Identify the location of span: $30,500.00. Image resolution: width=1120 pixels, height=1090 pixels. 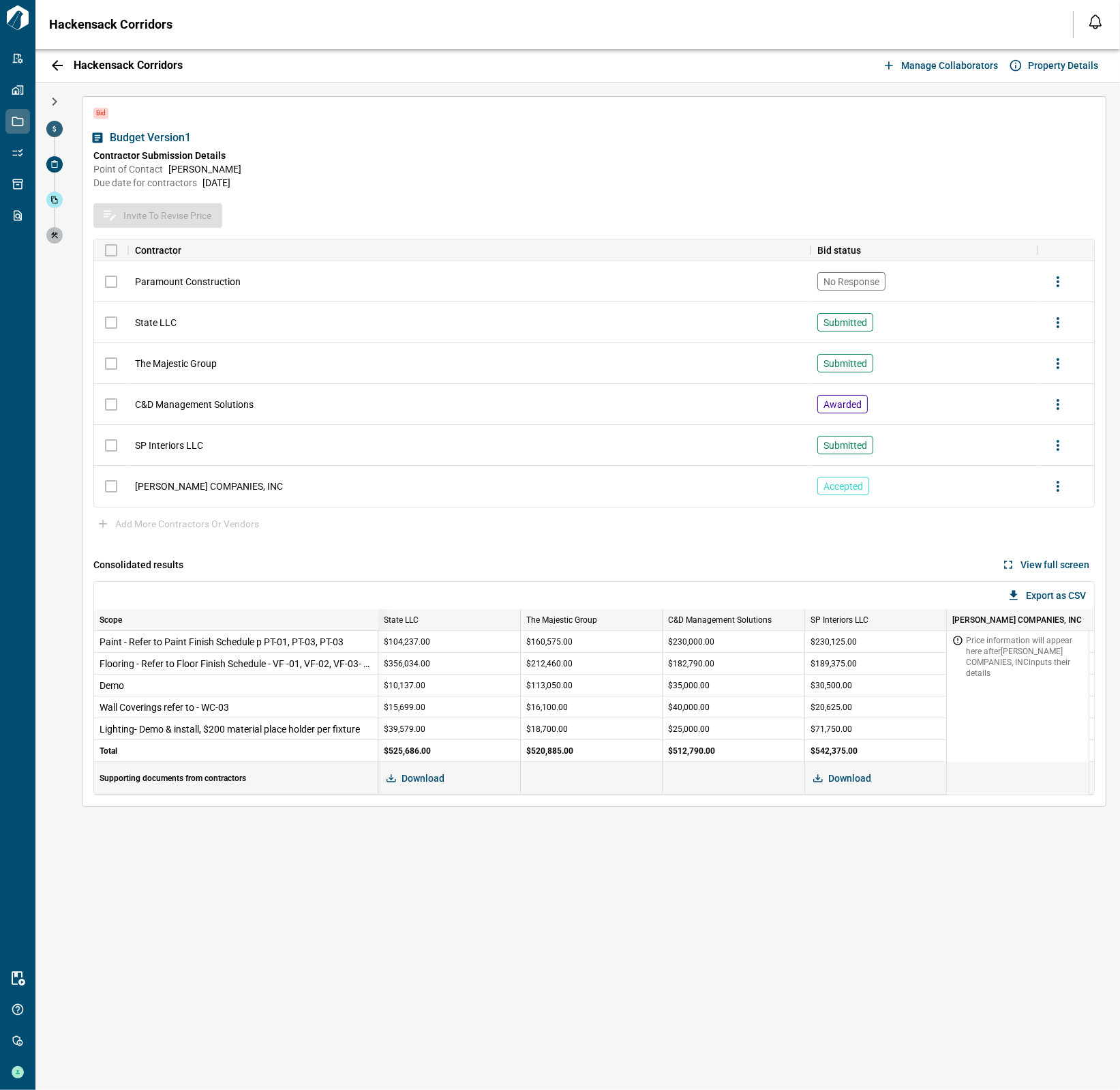
(831, 685).